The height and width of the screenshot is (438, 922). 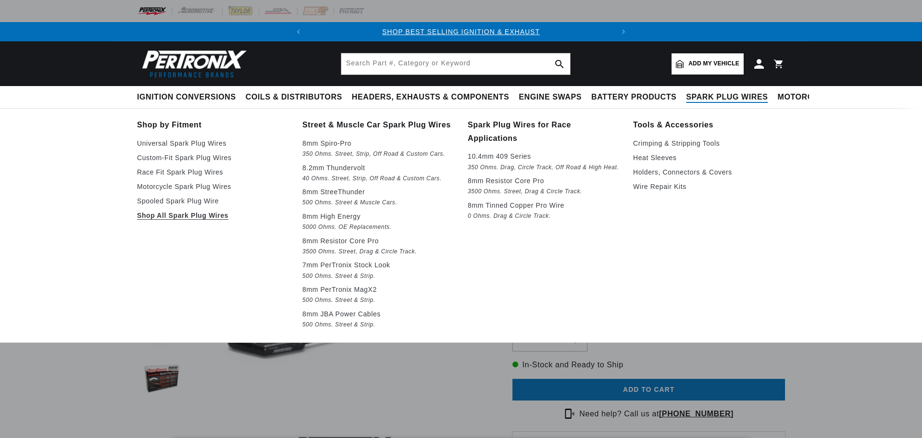 What do you see at coordinates (378, 294) in the screenshot?
I see `a: 8mm PerTronix MagX2 500 Ohms. Street & Strip.` at bounding box center [378, 294].